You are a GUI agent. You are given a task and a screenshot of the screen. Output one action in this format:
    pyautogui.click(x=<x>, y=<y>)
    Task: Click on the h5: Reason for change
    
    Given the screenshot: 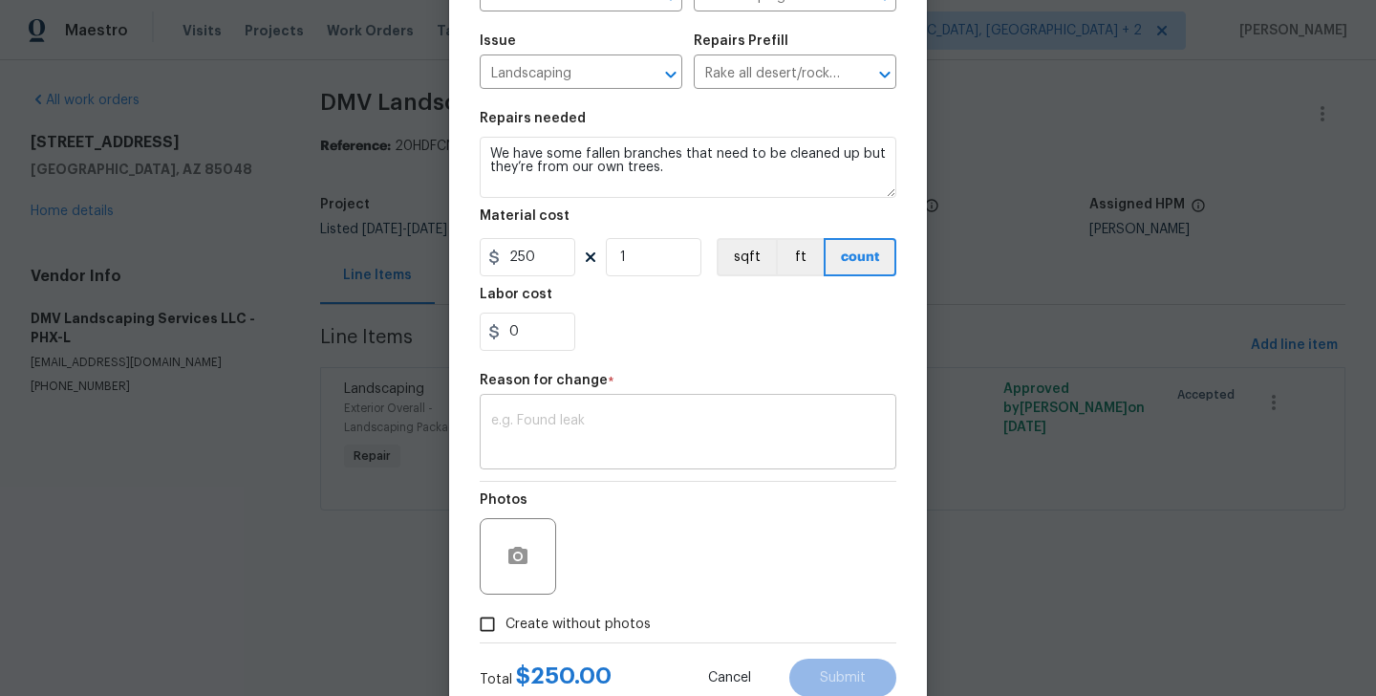 What is the action you would take?
    pyautogui.click(x=544, y=380)
    